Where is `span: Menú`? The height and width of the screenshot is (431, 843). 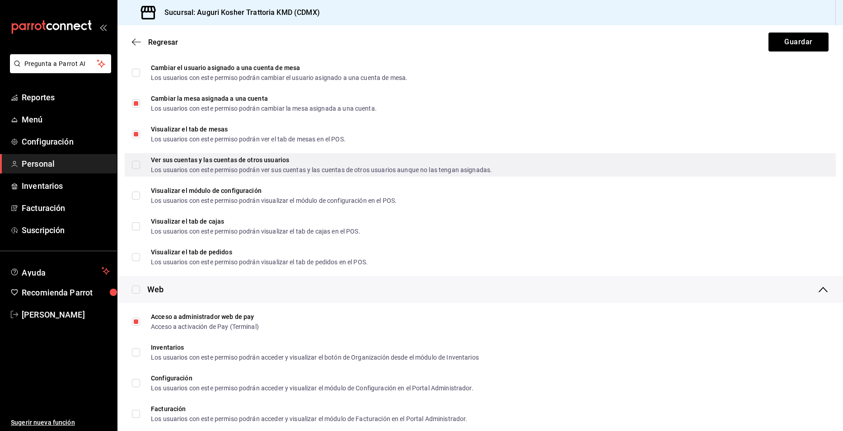
span: Menú is located at coordinates (66, 119).